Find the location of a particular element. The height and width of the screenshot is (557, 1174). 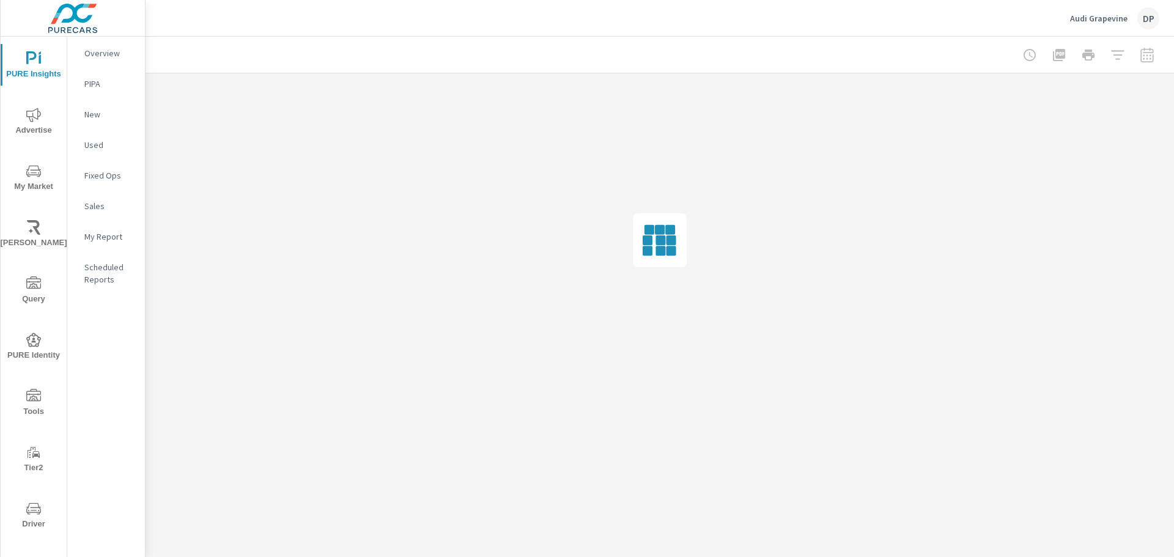

span: Driver is located at coordinates (34, 516).